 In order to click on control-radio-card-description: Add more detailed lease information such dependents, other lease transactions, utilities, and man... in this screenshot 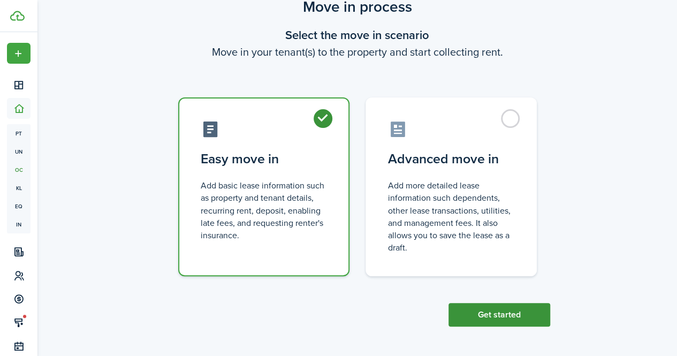, I will do `click(451, 216)`.